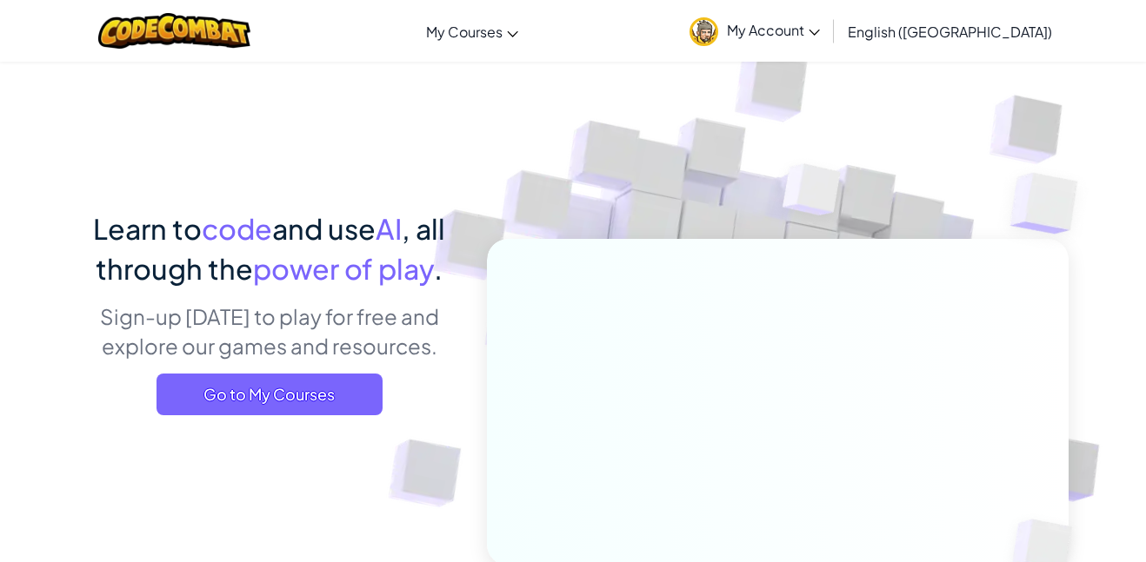 This screenshot has width=1146, height=562. I want to click on img: avatar, so click(703, 31).